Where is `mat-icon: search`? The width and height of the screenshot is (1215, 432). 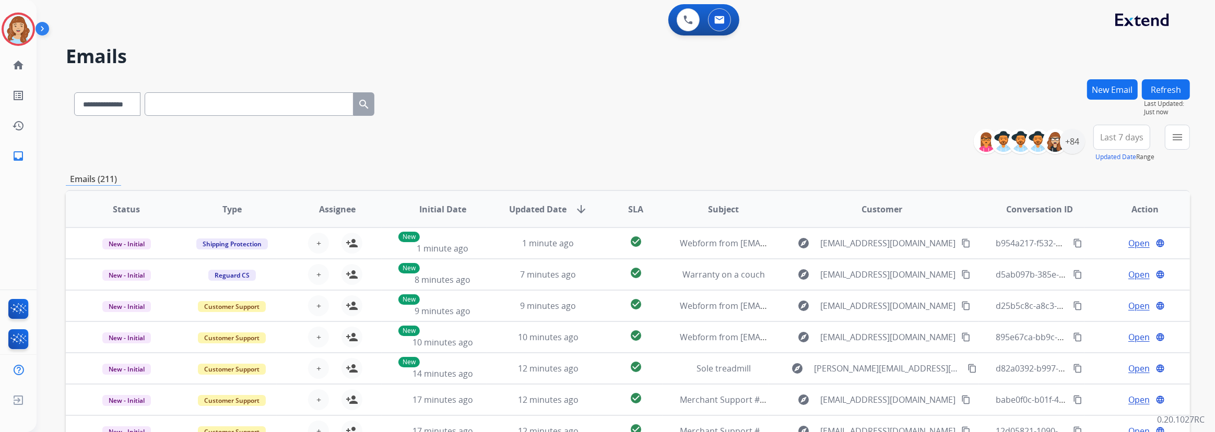 mat-icon: search is located at coordinates (364, 104).